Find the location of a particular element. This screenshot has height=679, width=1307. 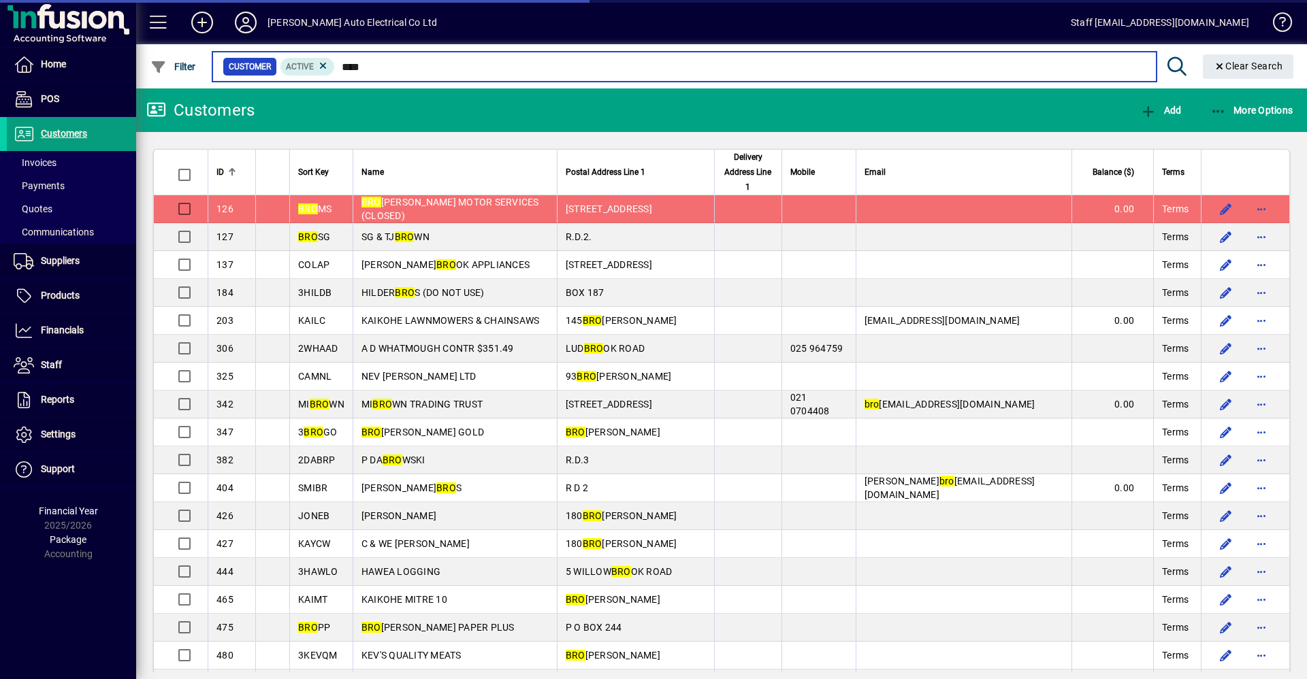

span: Customer is located at coordinates (250, 67).